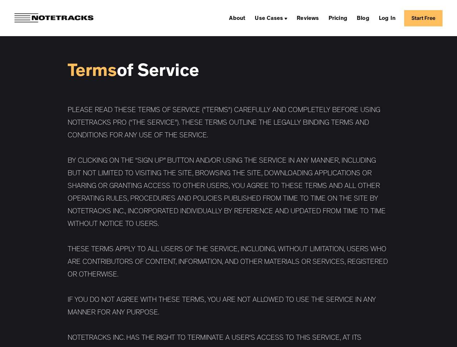 The image size is (457, 347). I want to click on a: Start Free, so click(423, 18).